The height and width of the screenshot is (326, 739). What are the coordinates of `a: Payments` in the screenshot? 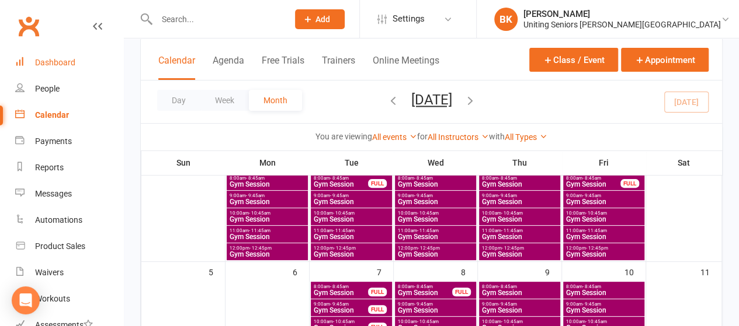 It's located at (69, 141).